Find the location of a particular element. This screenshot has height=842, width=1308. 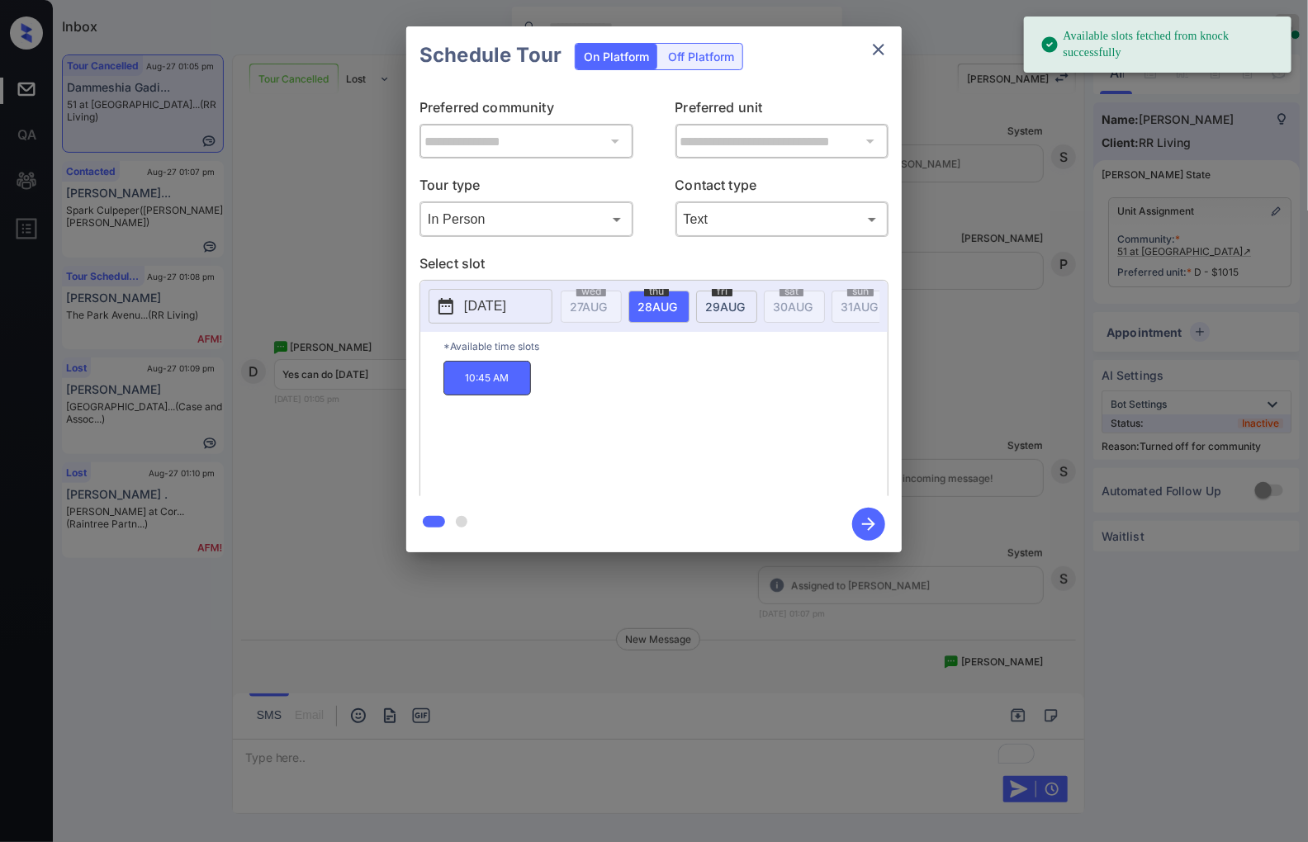

button: btn-next is located at coordinates (868, 524).